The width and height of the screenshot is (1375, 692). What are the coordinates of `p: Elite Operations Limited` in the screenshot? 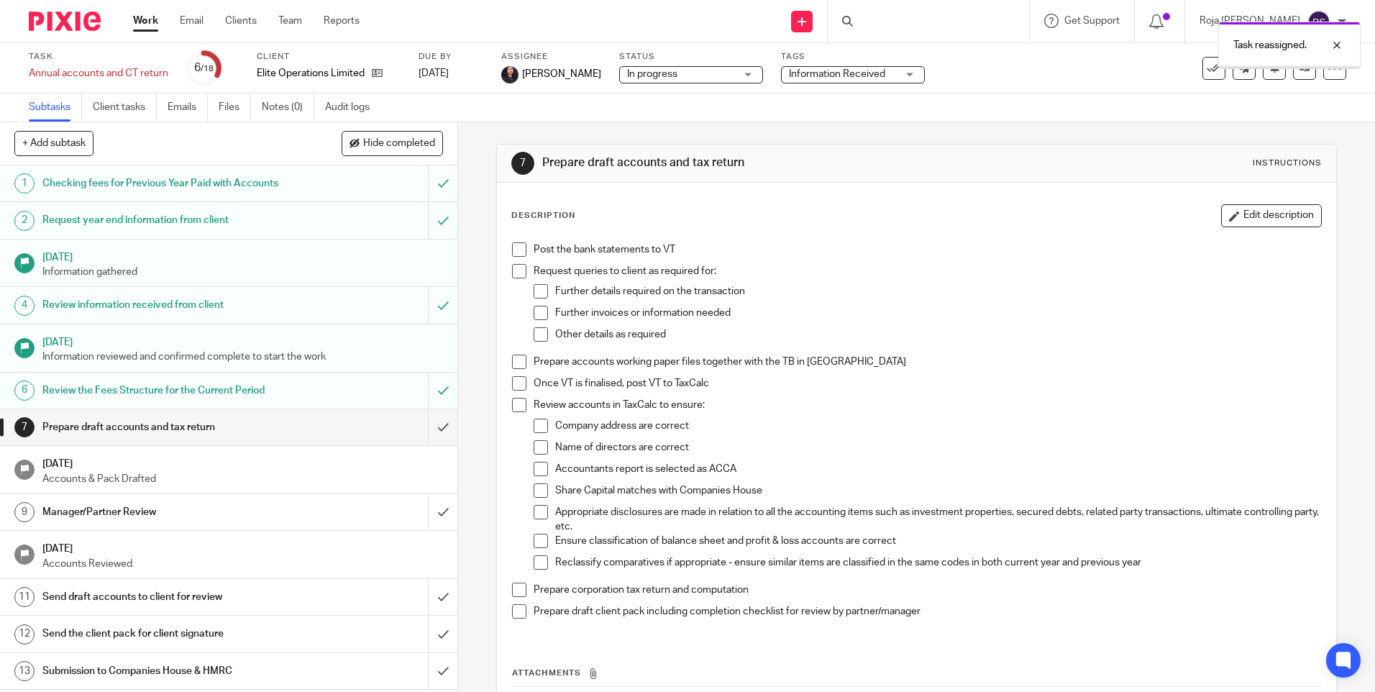 It's located at (311, 73).